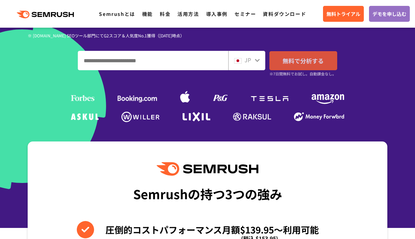 The width and height of the screenshot is (415, 239). I want to click on li: 圧倒的コストパフォーマンス月額$139.95〜利用可能, so click(207, 229).